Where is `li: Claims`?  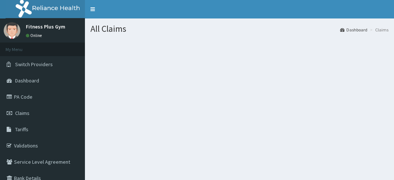 li: Claims is located at coordinates (378, 30).